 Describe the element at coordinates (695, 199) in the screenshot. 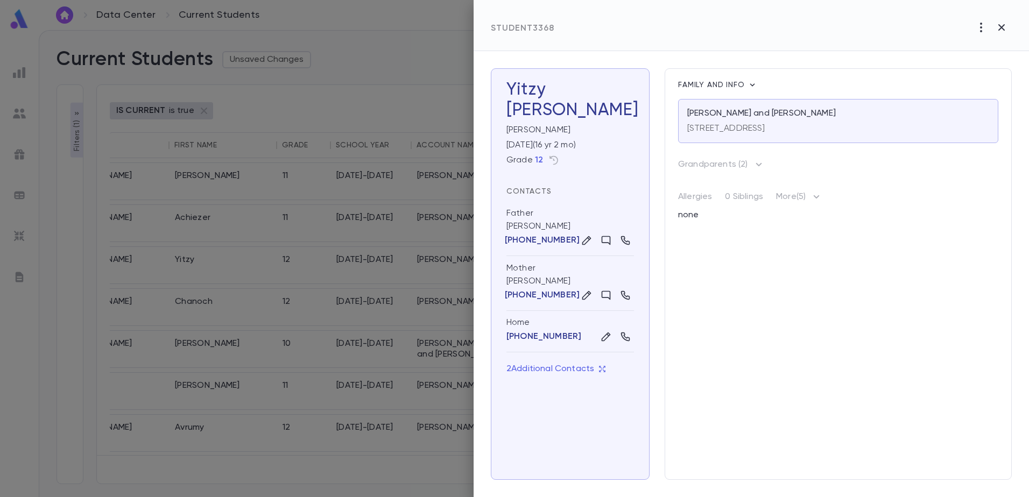

I see `p: Allergies` at that location.